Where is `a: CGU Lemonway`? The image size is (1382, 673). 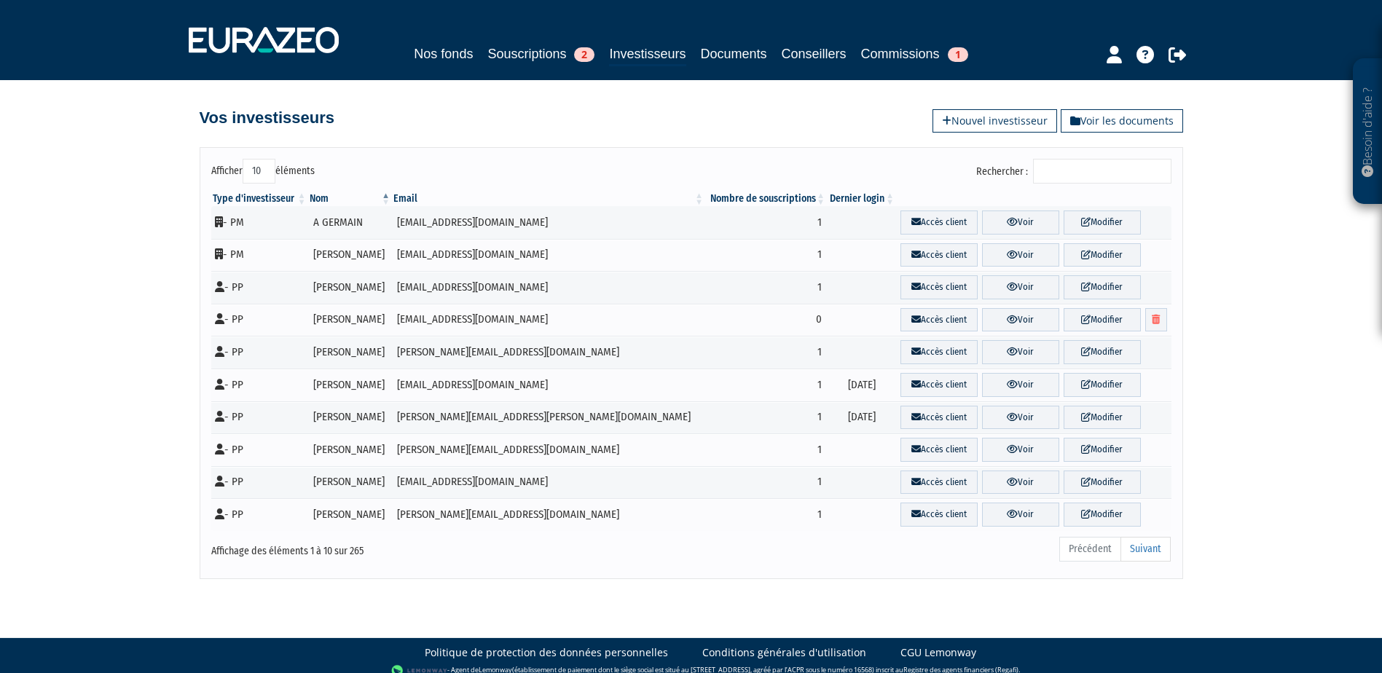
a: CGU Lemonway is located at coordinates (939, 653).